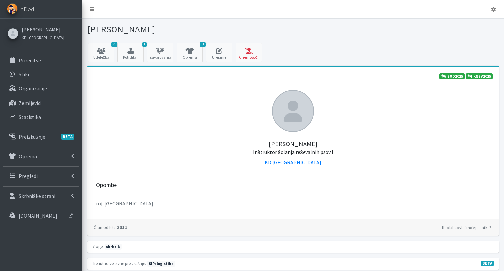 Image resolution: width=504 pixels, height=271 pixels. What do you see at coordinates (98, 247) in the screenshot?
I see `small: Vloge:` at bounding box center [98, 247].